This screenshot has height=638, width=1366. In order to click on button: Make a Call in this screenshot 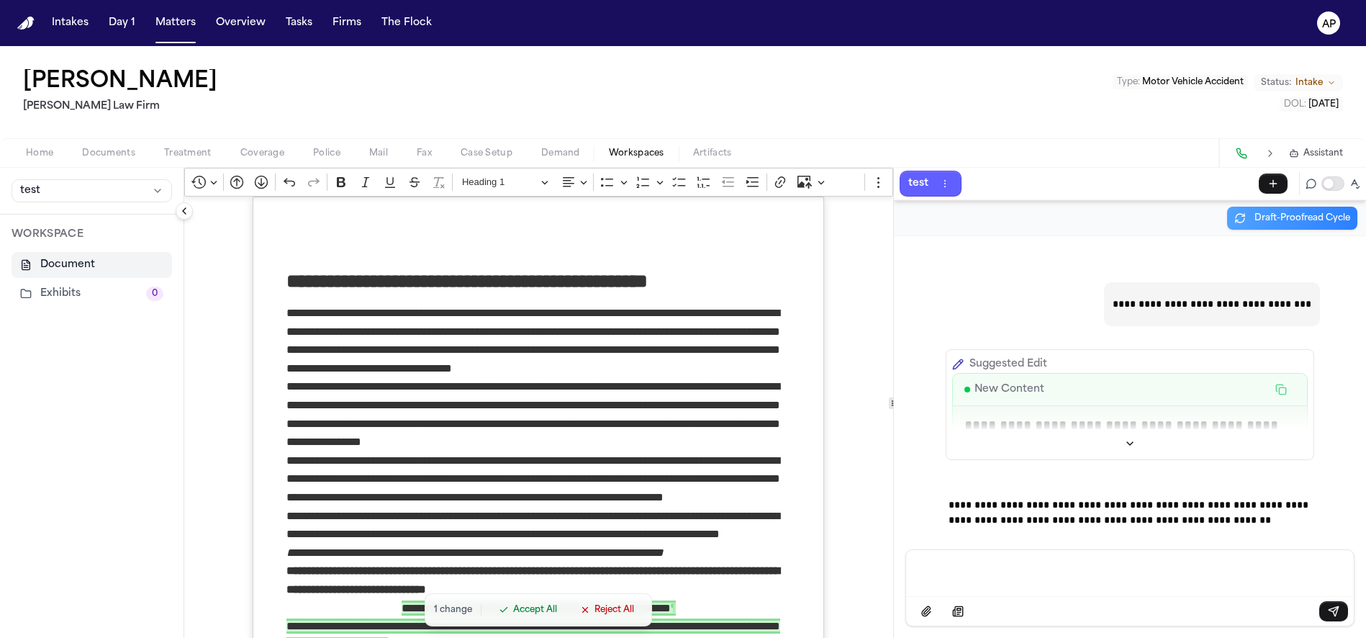, I will do `click(1242, 153)`.